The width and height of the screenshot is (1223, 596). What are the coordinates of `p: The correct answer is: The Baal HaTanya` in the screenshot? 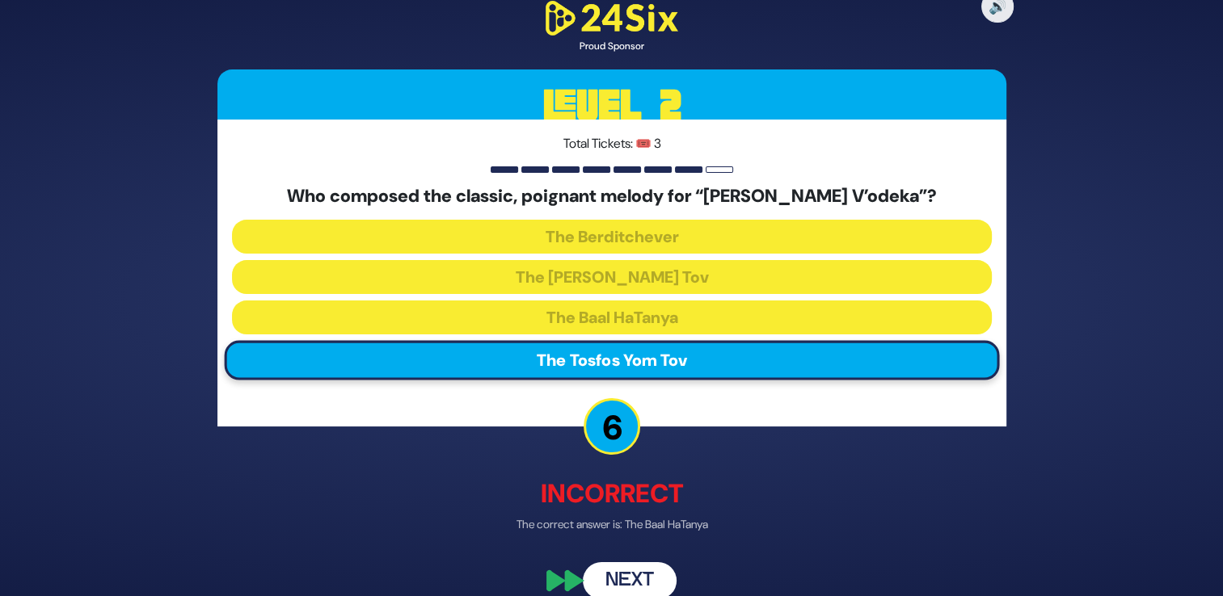 It's located at (612, 524).